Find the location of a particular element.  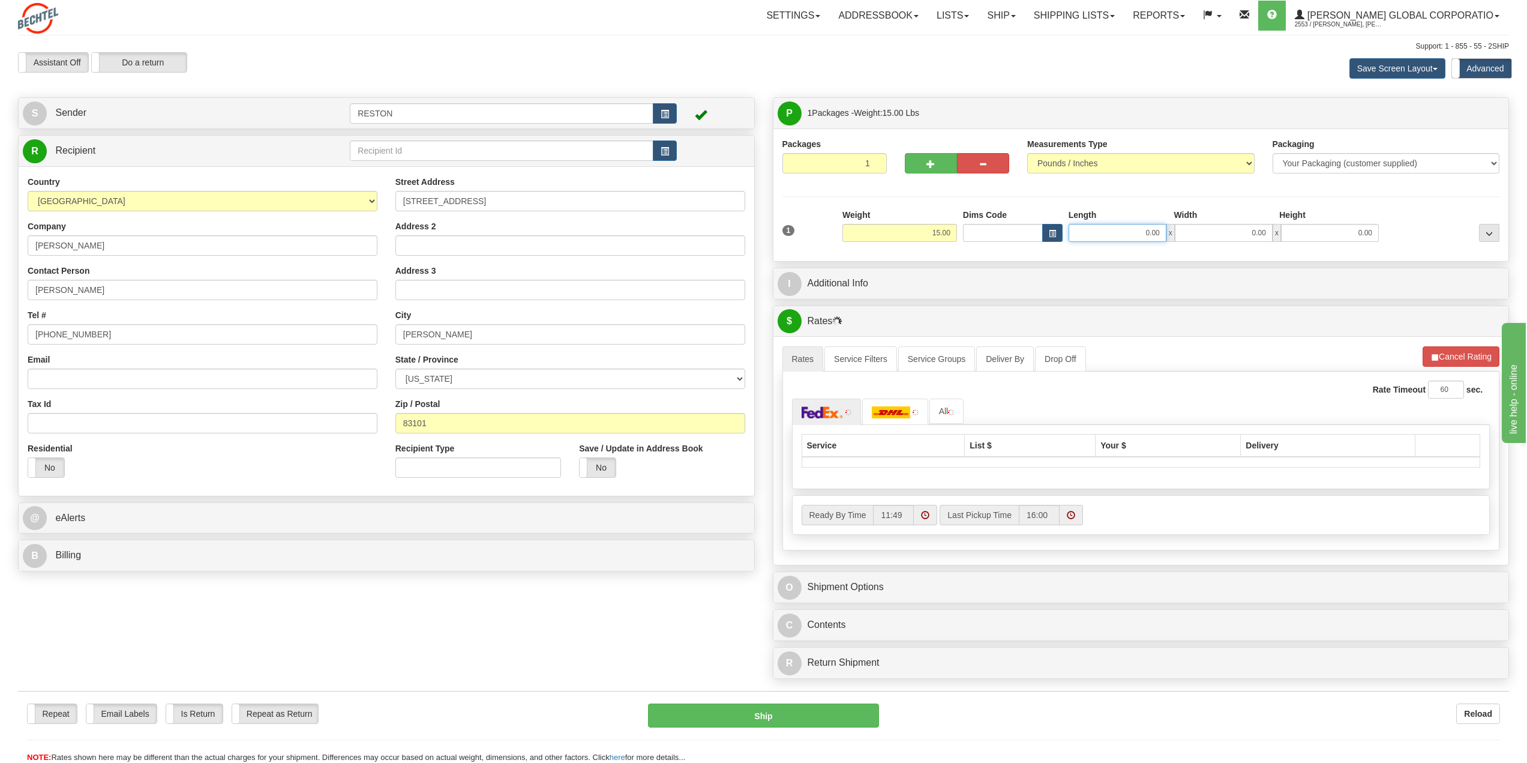

span: O is located at coordinates (790, 587).